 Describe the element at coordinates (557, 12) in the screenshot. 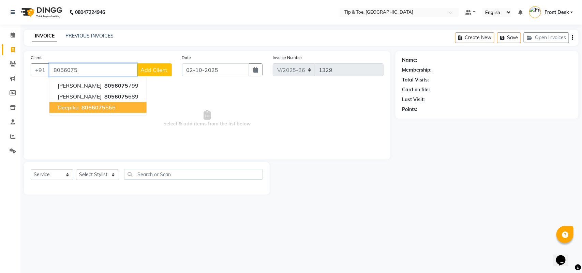

I see `span: Front Desk` at that location.